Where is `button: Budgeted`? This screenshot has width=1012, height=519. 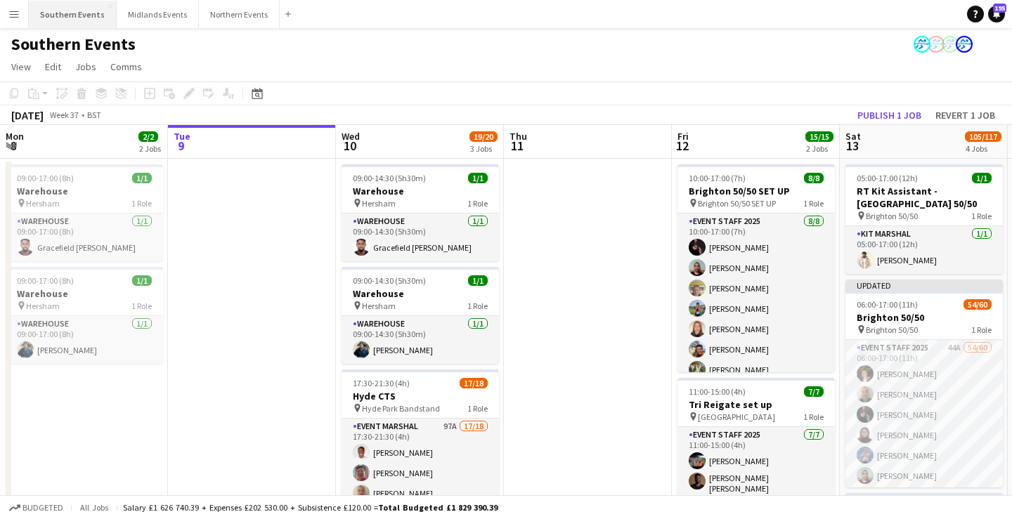
button: Budgeted is located at coordinates (36, 508).